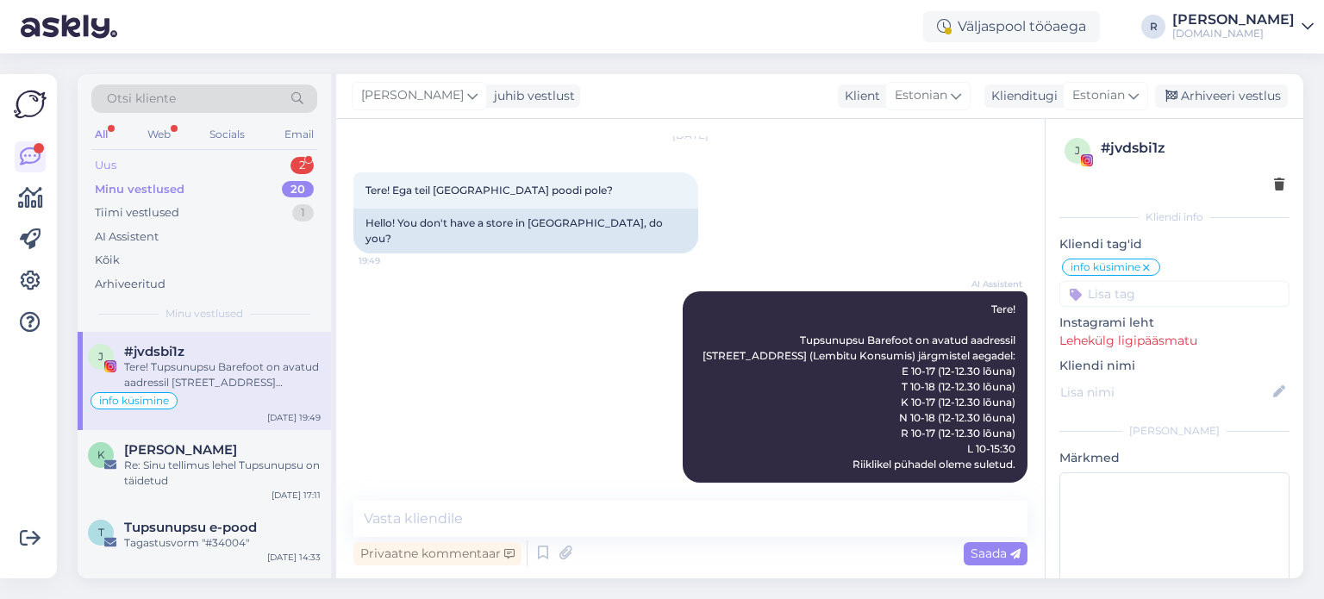 Image resolution: width=1324 pixels, height=599 pixels. I want to click on span: AI Assistent, so click(990, 284).